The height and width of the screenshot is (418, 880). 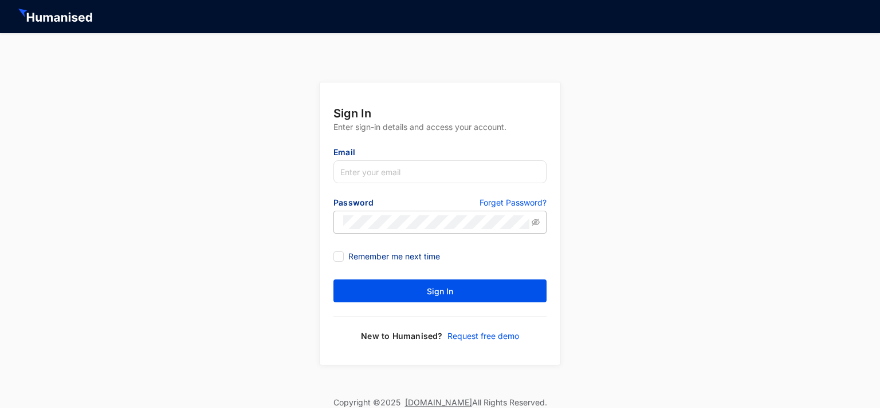 I want to click on span: Sign In, so click(x=440, y=292).